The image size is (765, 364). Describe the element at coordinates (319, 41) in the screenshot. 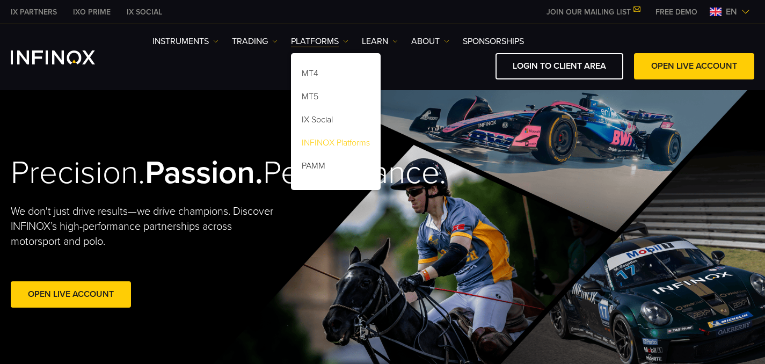

I see `a: PLATFORMS` at that location.